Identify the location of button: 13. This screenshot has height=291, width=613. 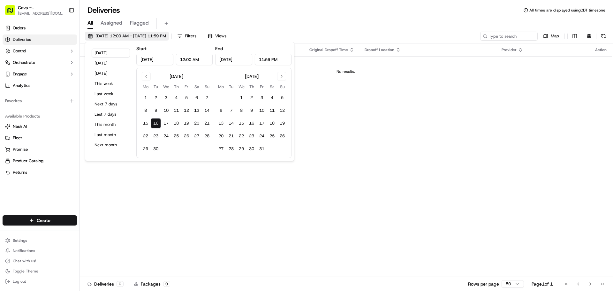
(221, 123).